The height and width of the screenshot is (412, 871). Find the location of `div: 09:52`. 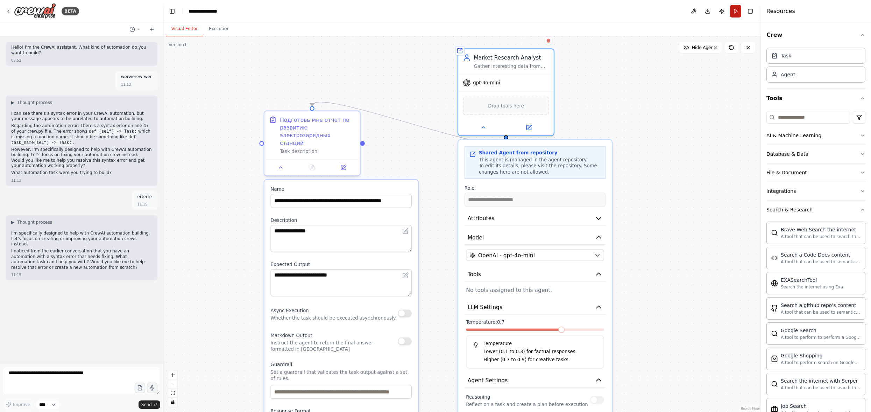

div: 09:52 is located at coordinates (16, 60).